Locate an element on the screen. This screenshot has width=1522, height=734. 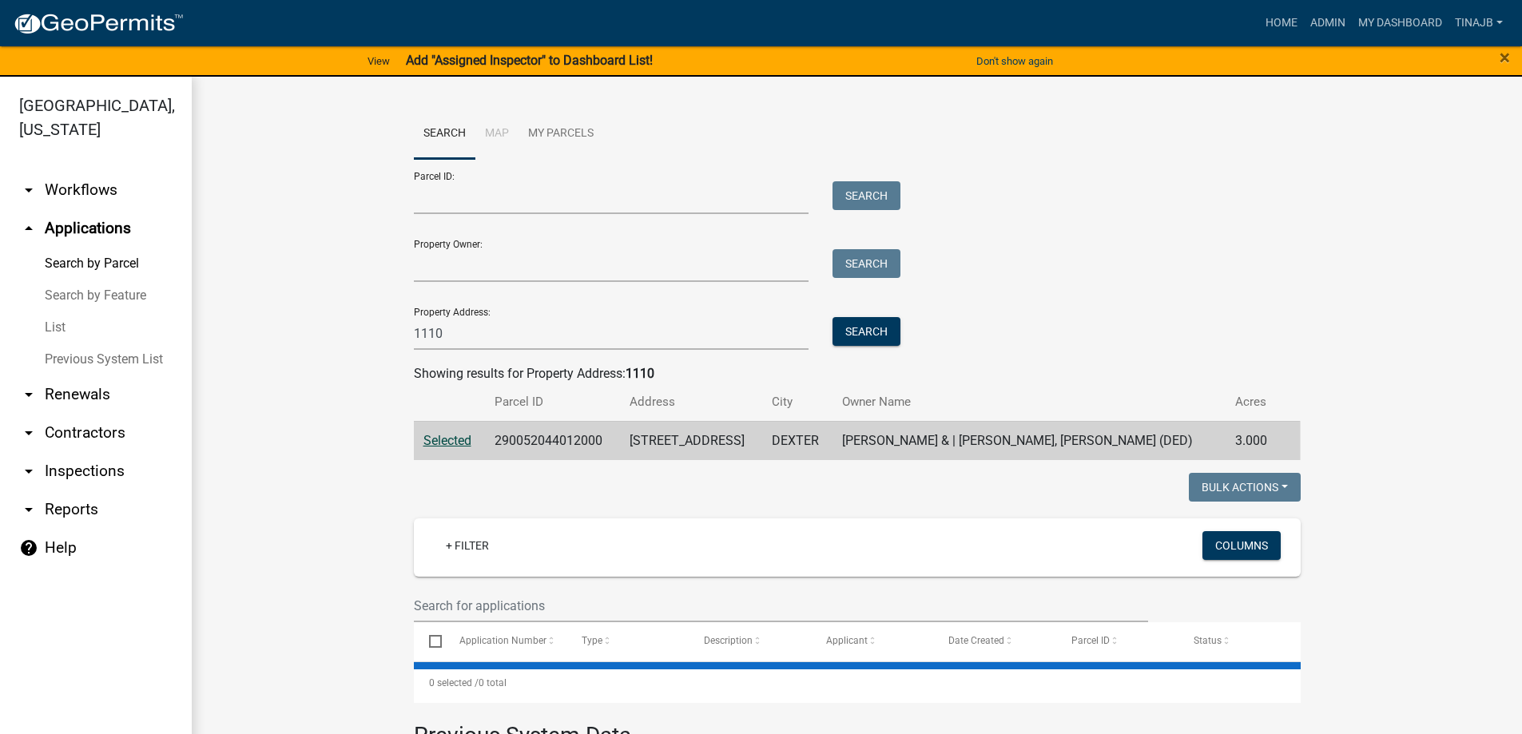
th: Address is located at coordinates (691, 402).